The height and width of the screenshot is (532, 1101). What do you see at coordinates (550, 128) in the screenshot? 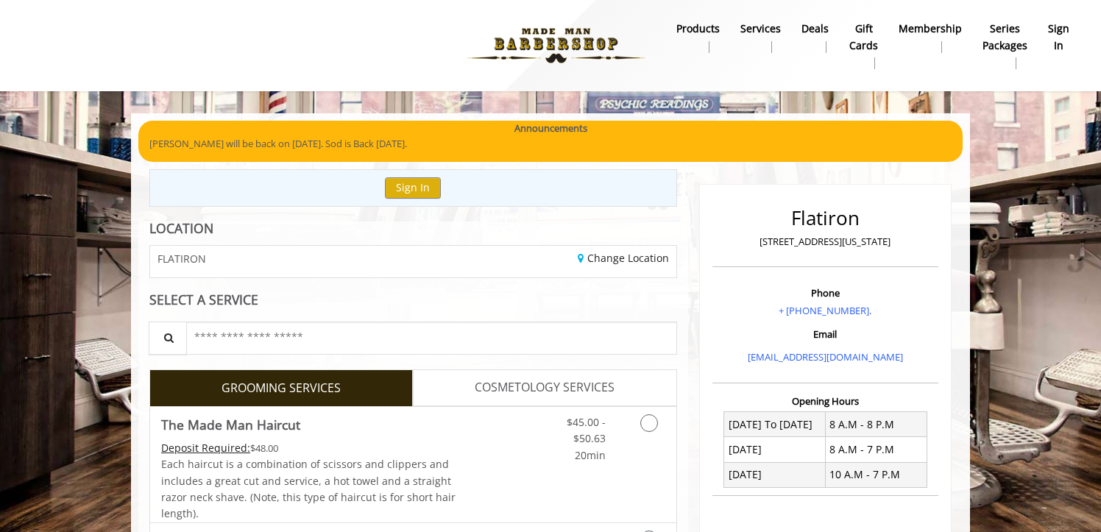
I see `b: Announcements` at bounding box center [550, 128].